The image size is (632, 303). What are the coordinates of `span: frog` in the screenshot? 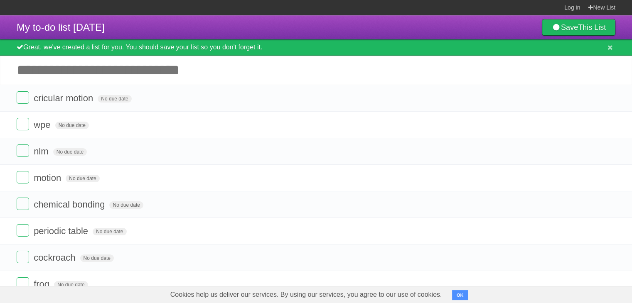 It's located at (42, 284).